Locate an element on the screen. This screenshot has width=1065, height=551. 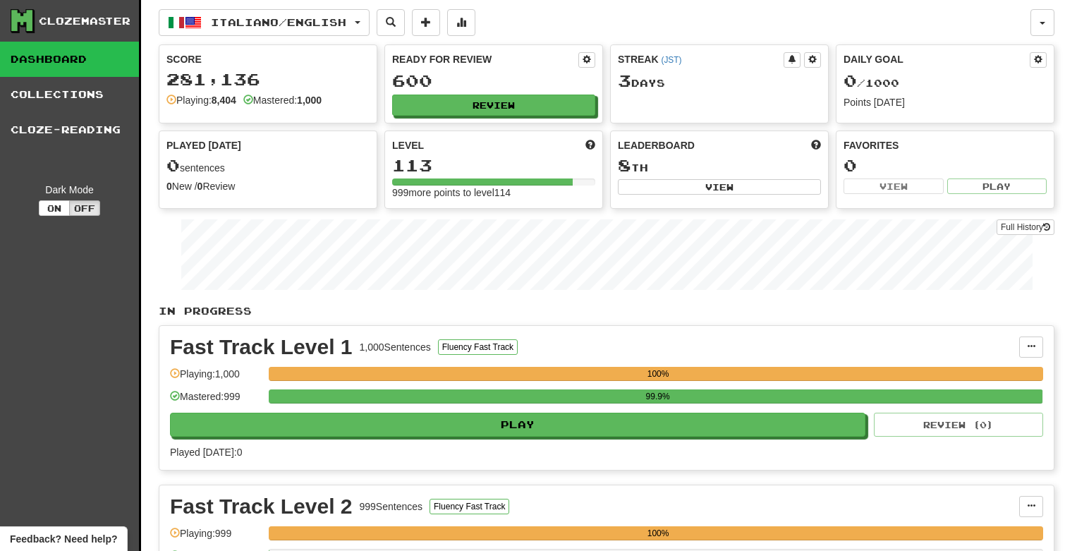
span: Level is located at coordinates (408, 145).